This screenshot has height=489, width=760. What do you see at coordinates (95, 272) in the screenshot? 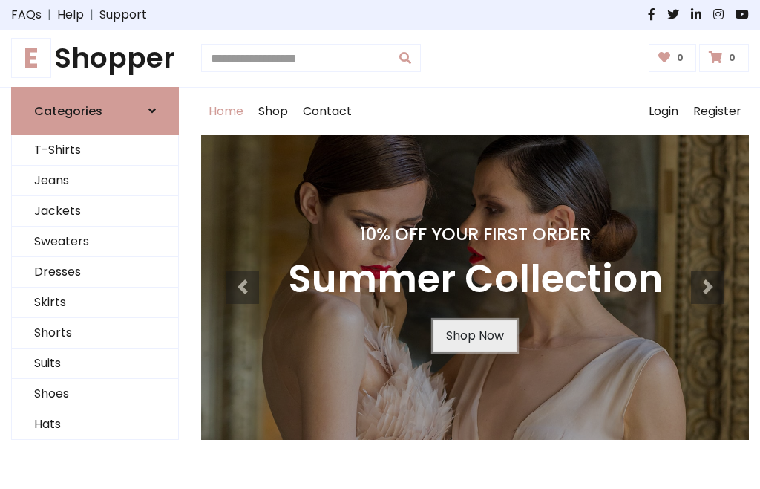
I see `a: Dresses` at bounding box center [95, 272].